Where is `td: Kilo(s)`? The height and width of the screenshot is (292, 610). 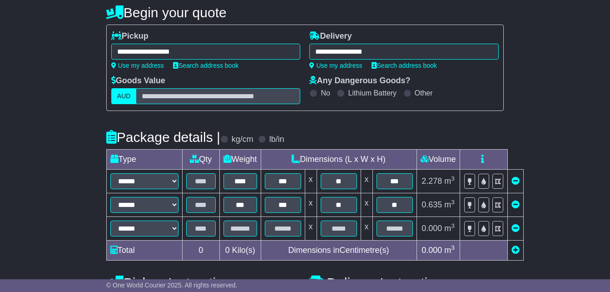
td: Kilo(s) is located at coordinates (240, 250).